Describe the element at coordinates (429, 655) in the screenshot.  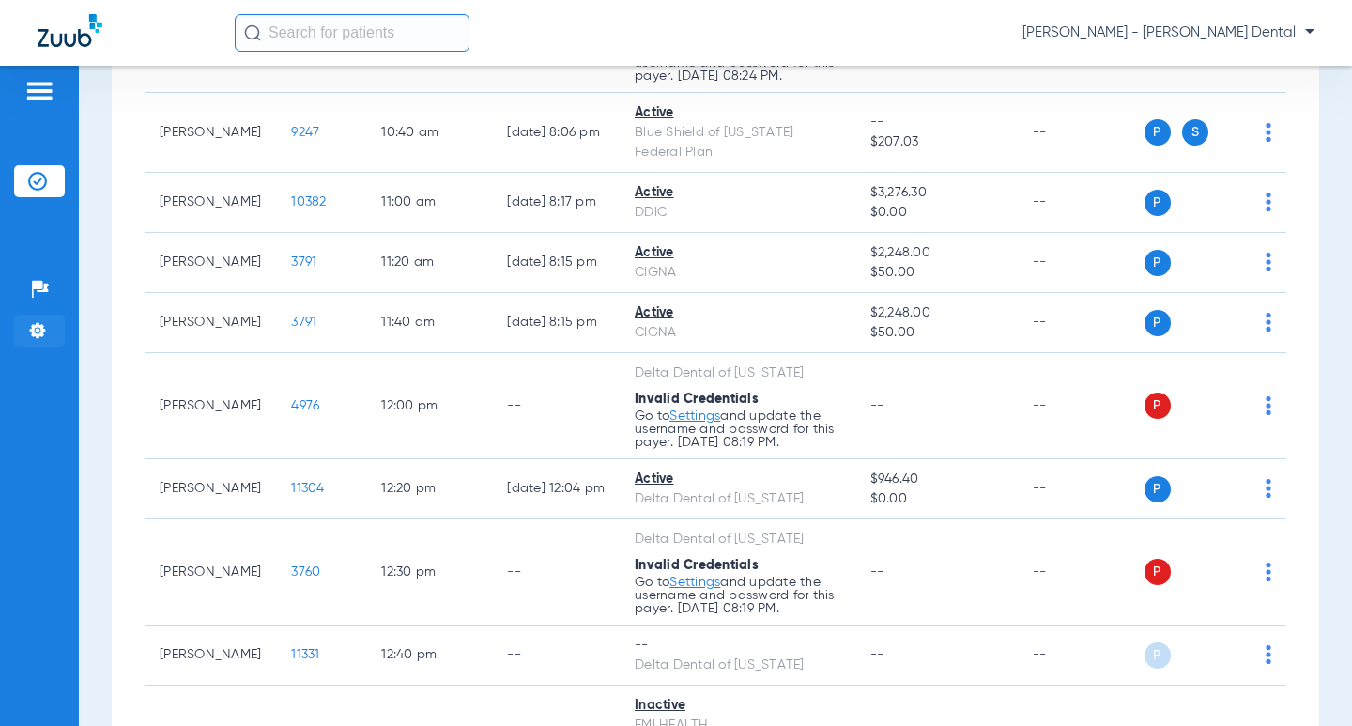
I see `td: 12:40 PM` at that location.